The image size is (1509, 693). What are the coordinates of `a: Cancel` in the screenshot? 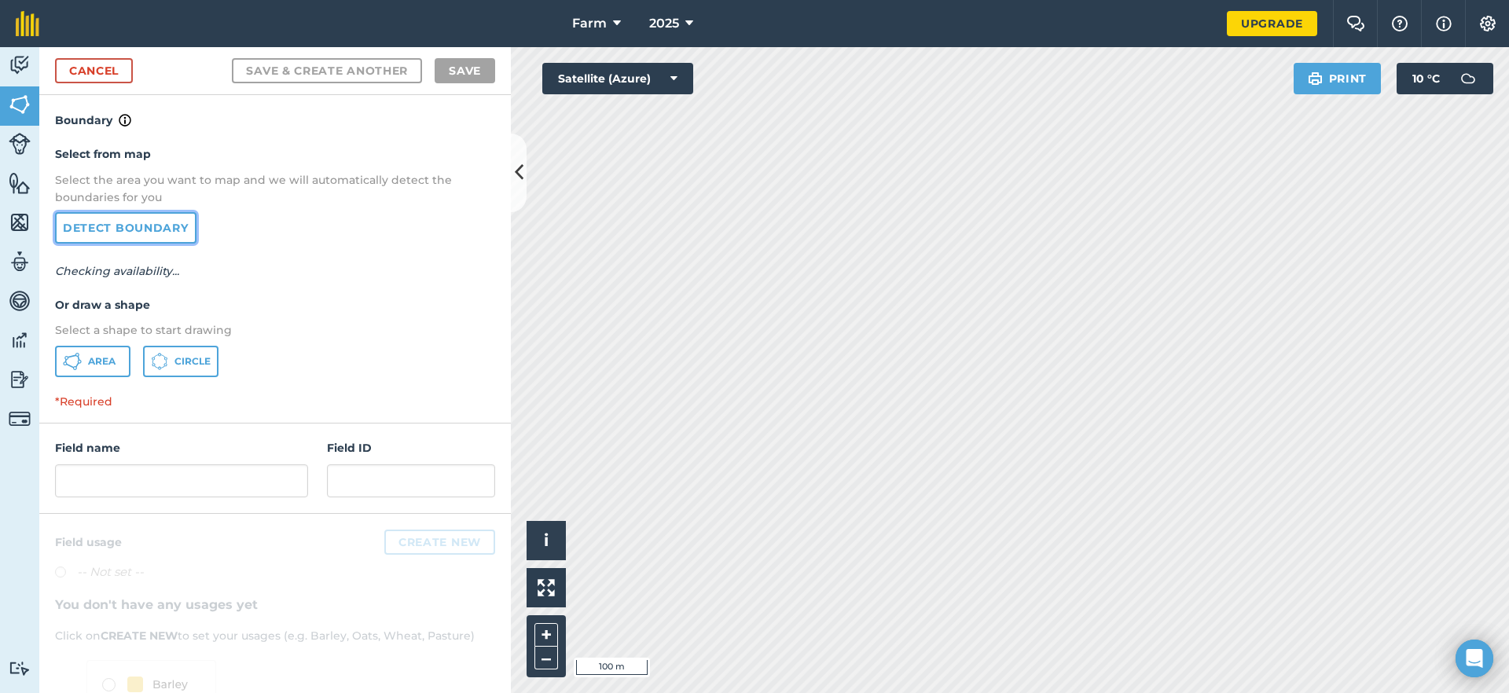 It's located at (94, 71).